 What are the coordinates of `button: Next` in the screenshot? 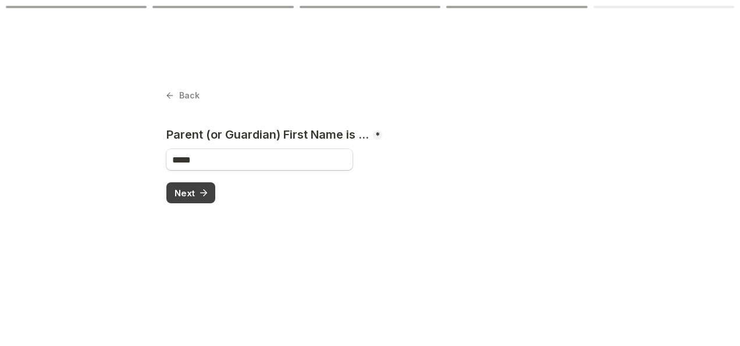 It's located at (191, 193).